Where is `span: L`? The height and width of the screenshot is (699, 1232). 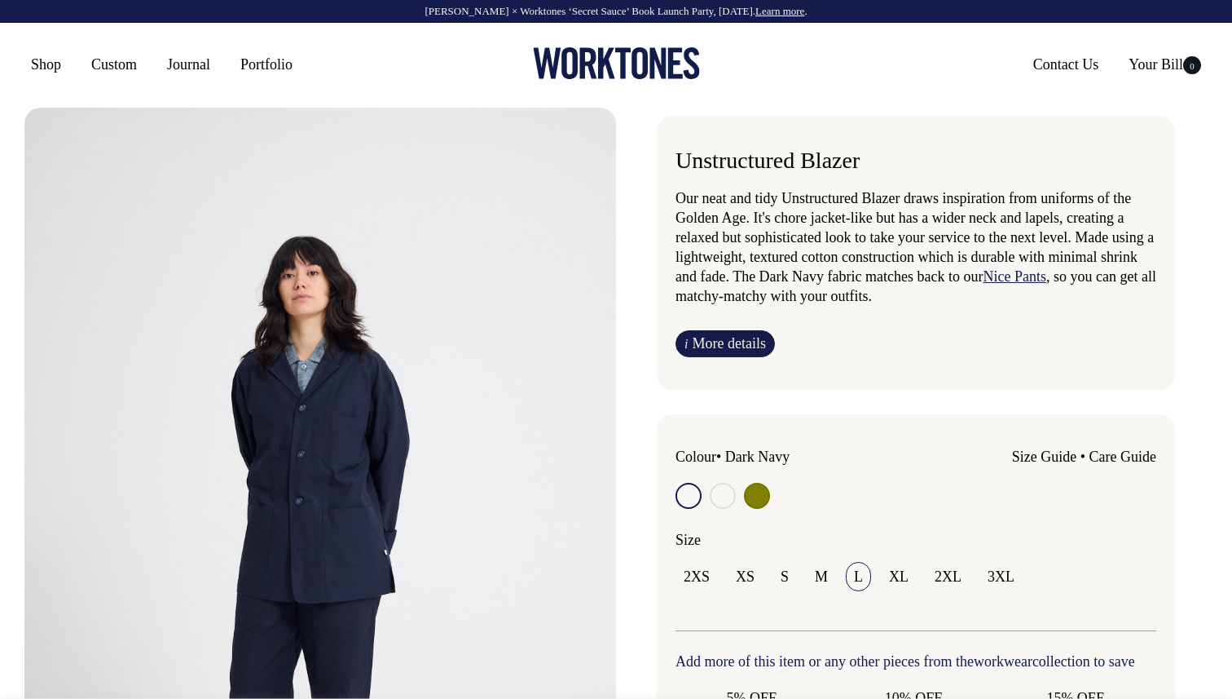 span: L is located at coordinates (858, 576).